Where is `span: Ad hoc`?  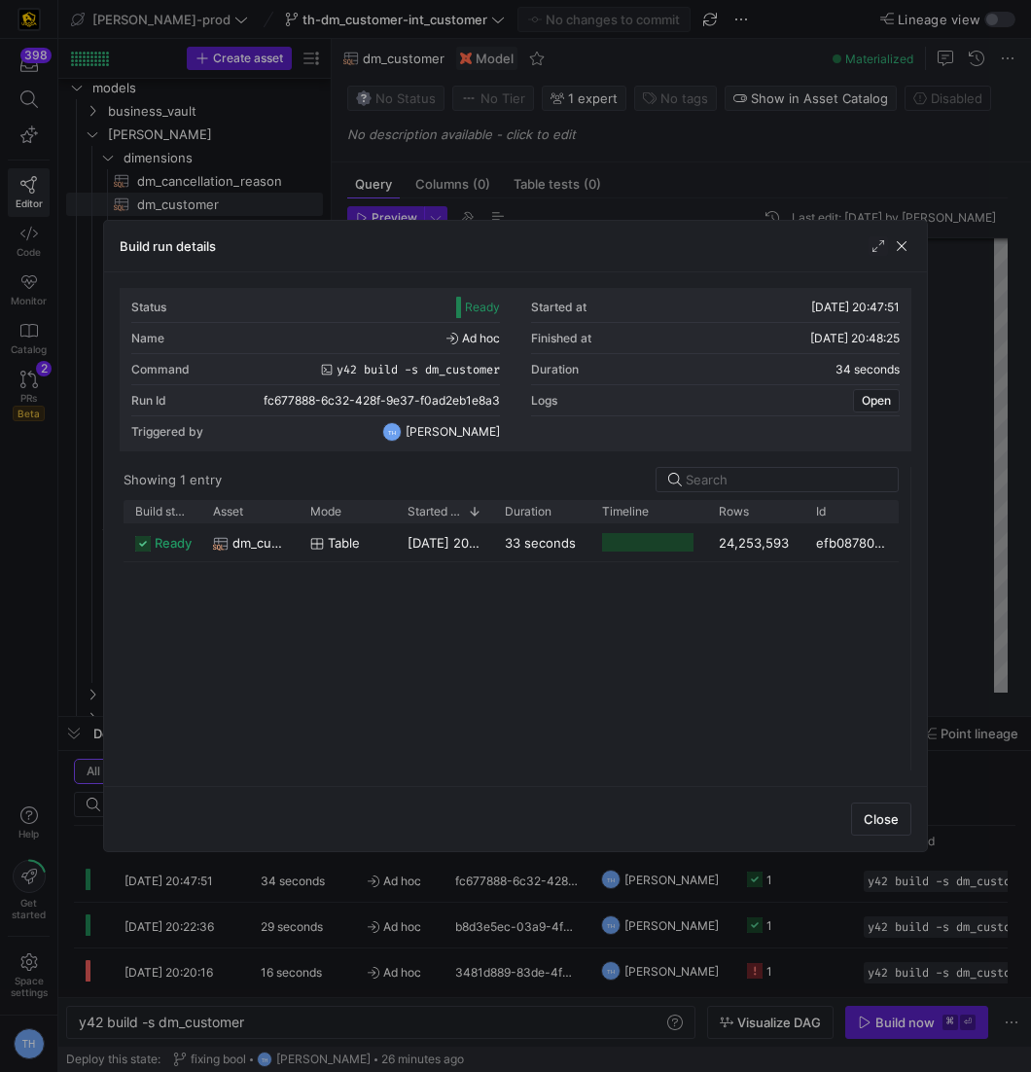 span: Ad hoc is located at coordinates (473, 338).